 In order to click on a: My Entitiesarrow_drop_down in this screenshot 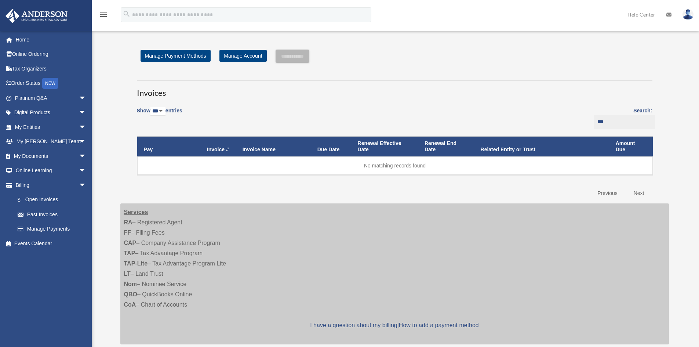, I will do `click(51, 127)`.